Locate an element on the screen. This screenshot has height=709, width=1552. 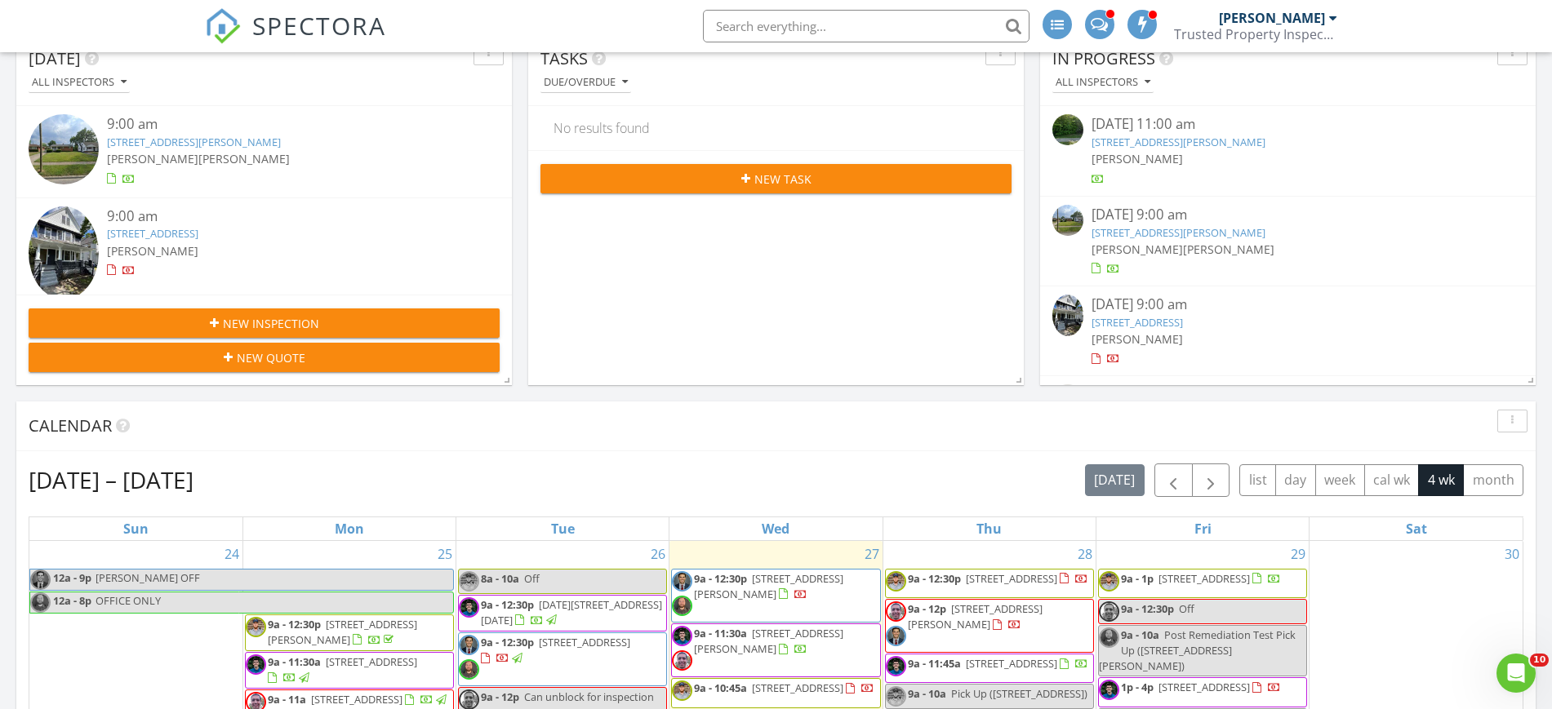
span: 10 is located at coordinates (1539, 660).